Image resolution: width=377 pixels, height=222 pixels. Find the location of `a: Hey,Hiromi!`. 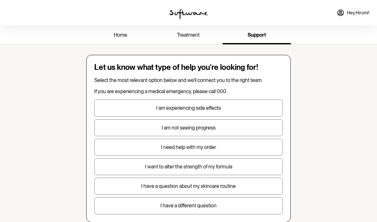

a: Hey,Hiromi! is located at coordinates (353, 13).